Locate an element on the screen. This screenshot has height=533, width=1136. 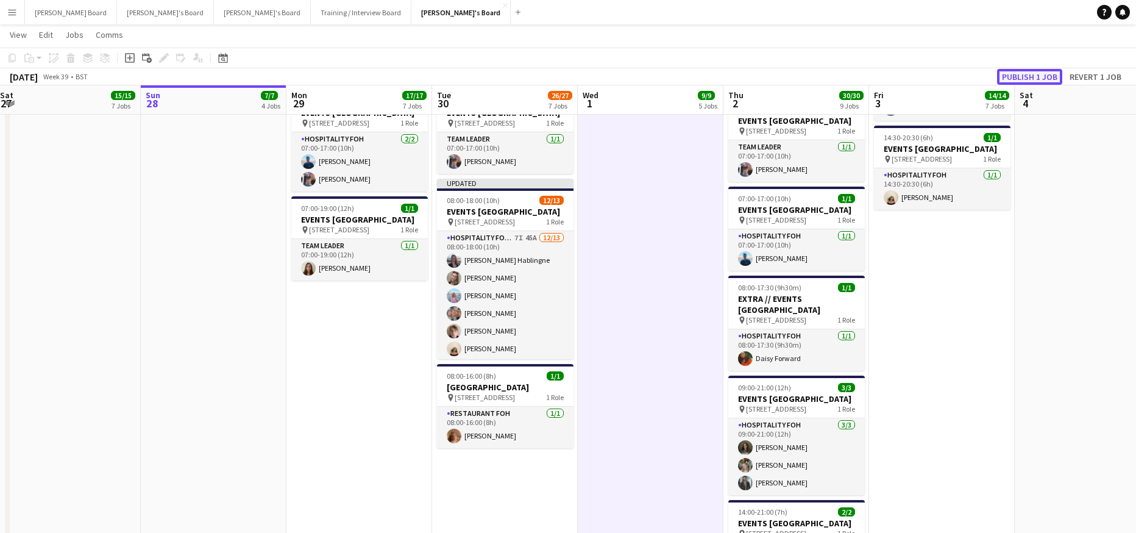
span: 3 is located at coordinates (877, 103).